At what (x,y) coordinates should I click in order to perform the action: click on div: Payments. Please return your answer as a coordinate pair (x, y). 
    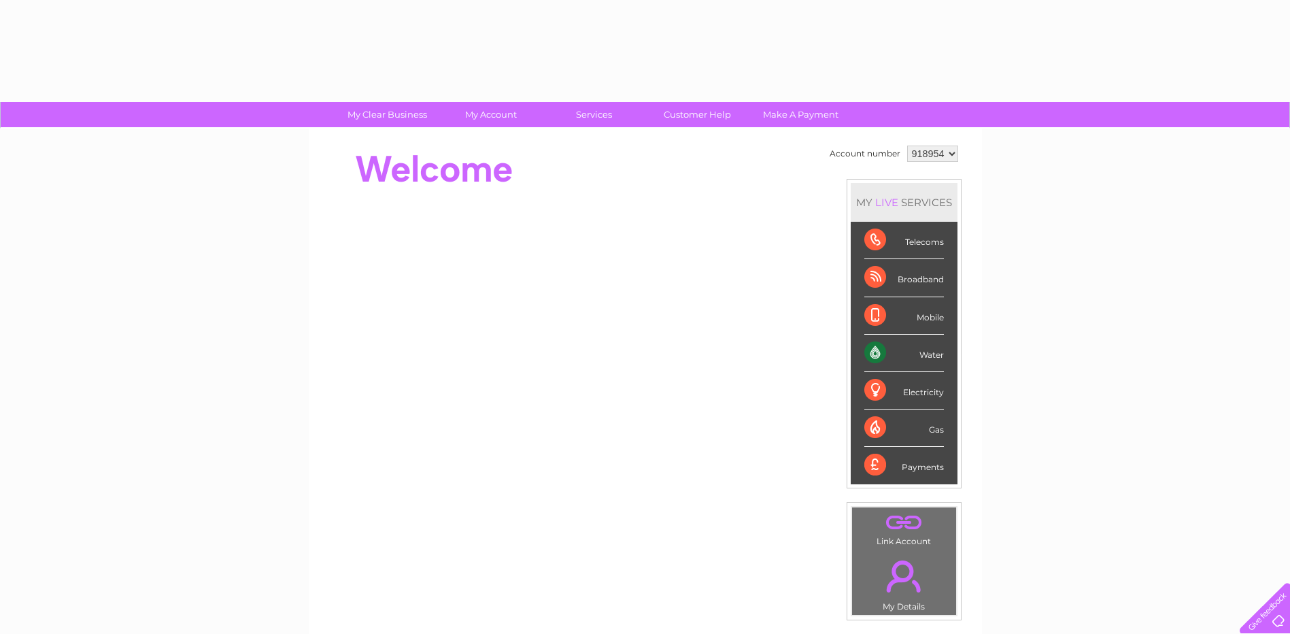
    Looking at the image, I should click on (904, 465).